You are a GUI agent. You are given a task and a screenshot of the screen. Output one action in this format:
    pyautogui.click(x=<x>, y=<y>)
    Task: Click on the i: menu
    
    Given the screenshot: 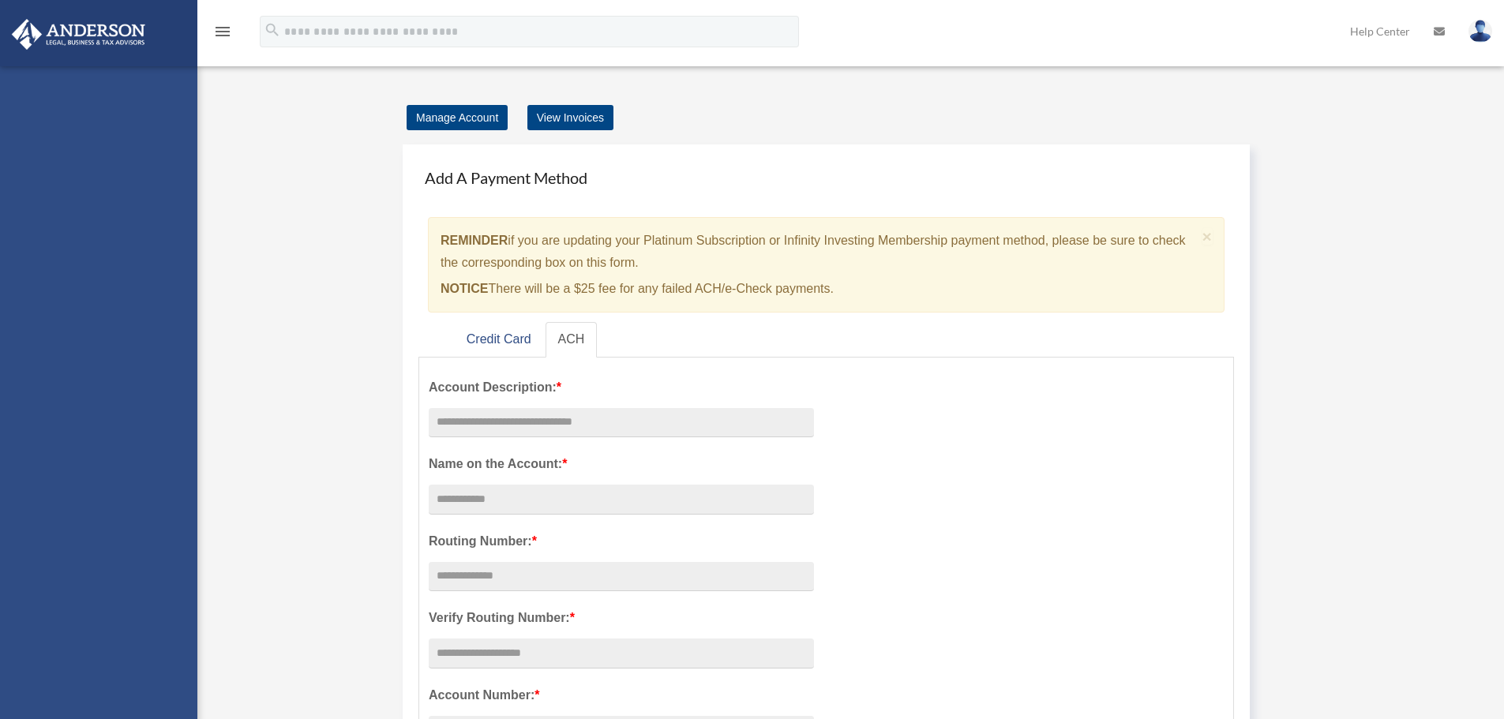 What is the action you would take?
    pyautogui.click(x=223, y=32)
    